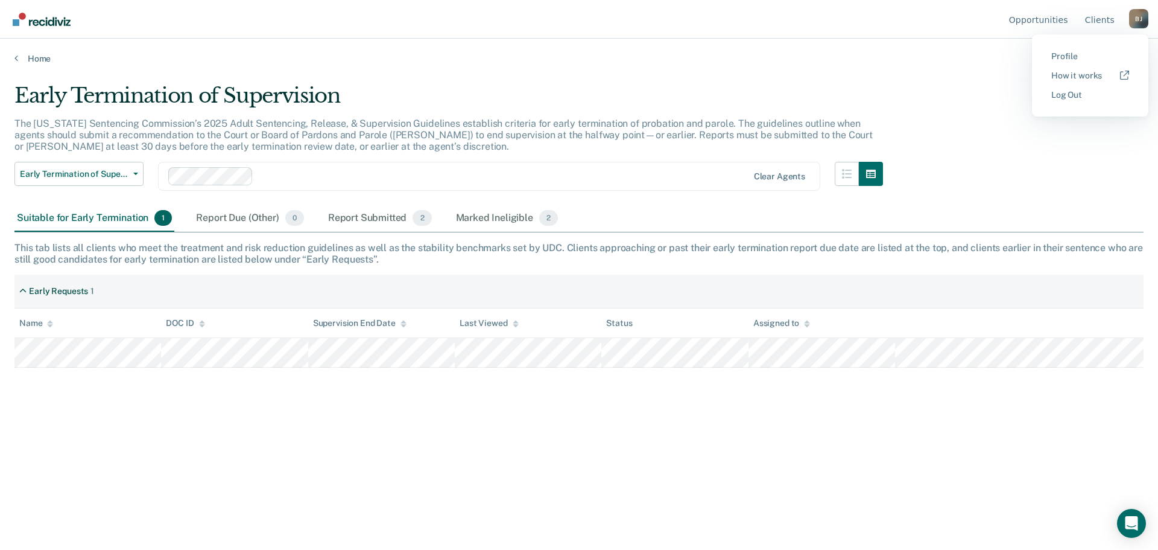 This screenshot has height=550, width=1158. Describe the element at coordinates (1139, 19) in the screenshot. I see `button: Profile dropdown button` at that location.